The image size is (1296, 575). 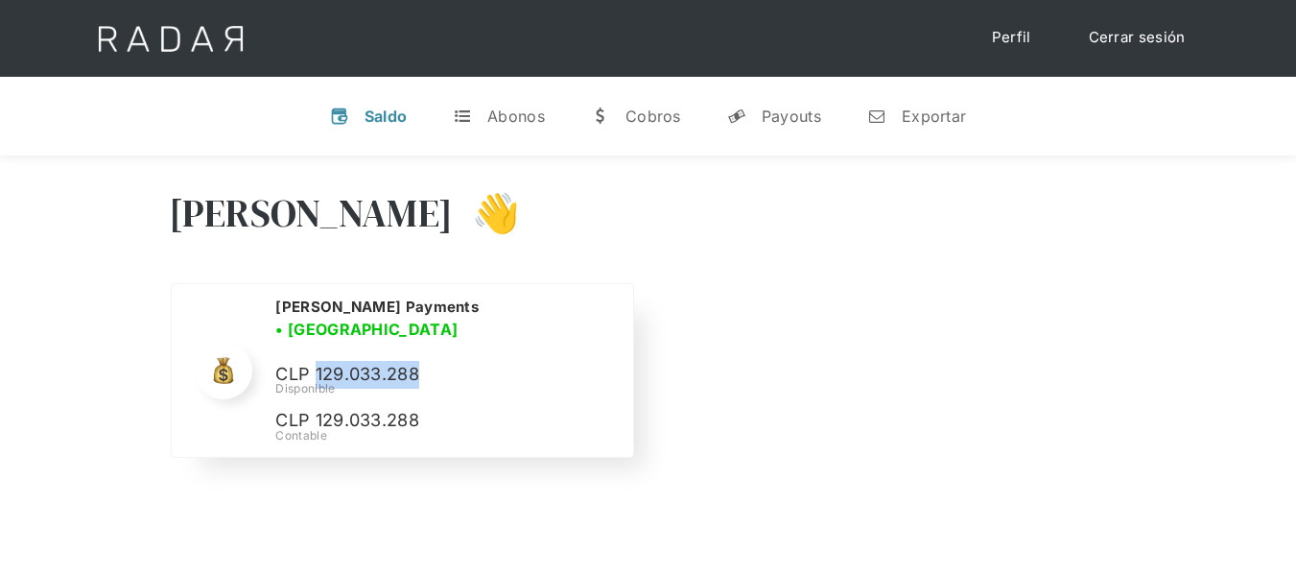 I want to click on div: n, so click(x=877, y=116).